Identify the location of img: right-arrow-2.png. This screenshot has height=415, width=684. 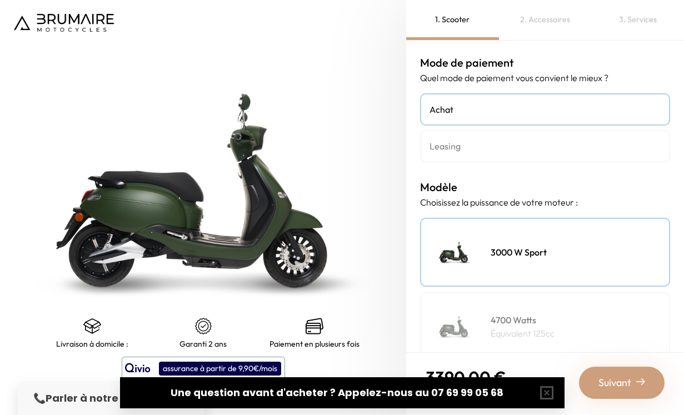
(640, 382).